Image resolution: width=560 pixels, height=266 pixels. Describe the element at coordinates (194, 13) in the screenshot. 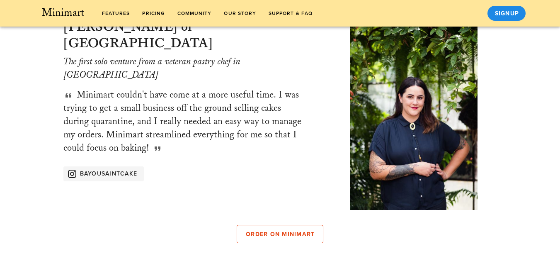

I see `a: Community` at that location.